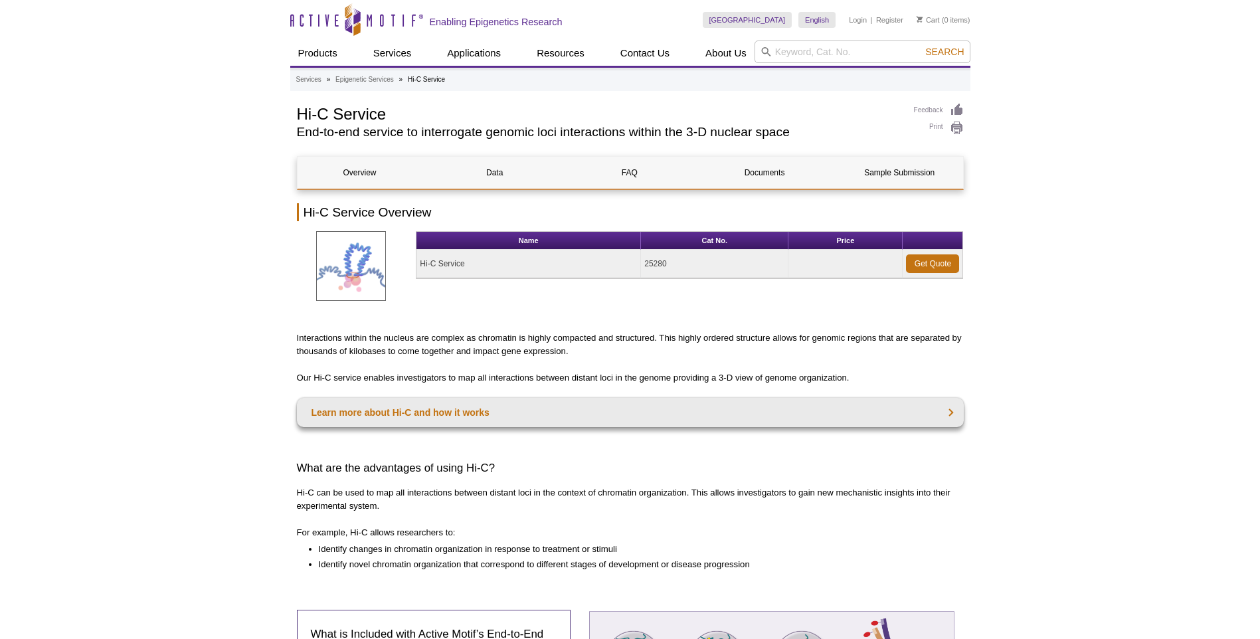 Image resolution: width=1260 pixels, height=639 pixels. Describe the element at coordinates (714, 240) in the screenshot. I see `th: Cat No.` at that location.